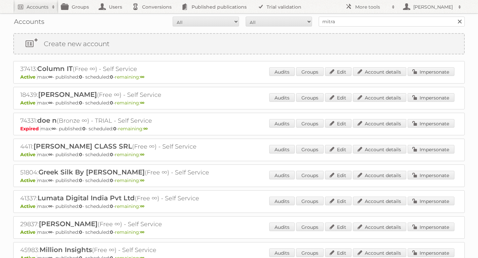 This screenshot has width=478, height=258. What do you see at coordinates (136, 173) in the screenshot?
I see `h2: 51804: (Free ∞) - Self Service` at bounding box center [136, 173].